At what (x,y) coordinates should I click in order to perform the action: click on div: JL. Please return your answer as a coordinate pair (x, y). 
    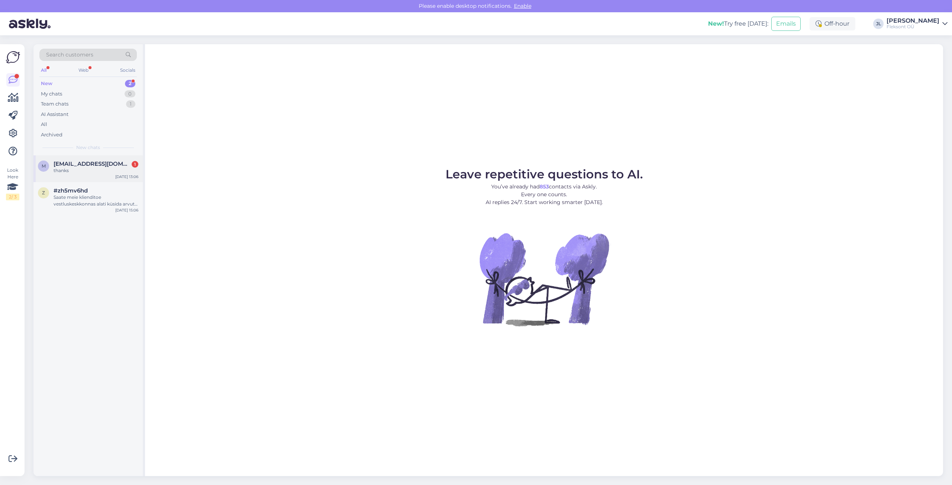
    Looking at the image, I should click on (878, 24).